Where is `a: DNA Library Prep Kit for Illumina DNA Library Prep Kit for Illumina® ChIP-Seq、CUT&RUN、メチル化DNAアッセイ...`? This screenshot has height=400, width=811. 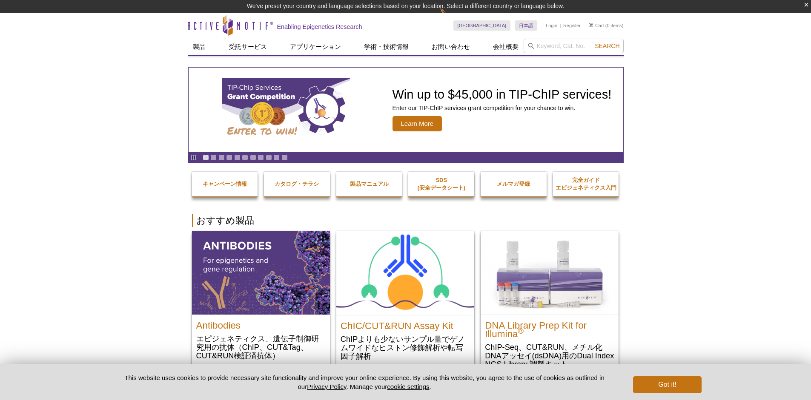
a: DNA Library Prep Kit for Illumina DNA Library Prep Kit for Illumina® ChIP-Seq、CUT&RUN、メチル化DNAアッセイ... is located at coordinates (549, 304).